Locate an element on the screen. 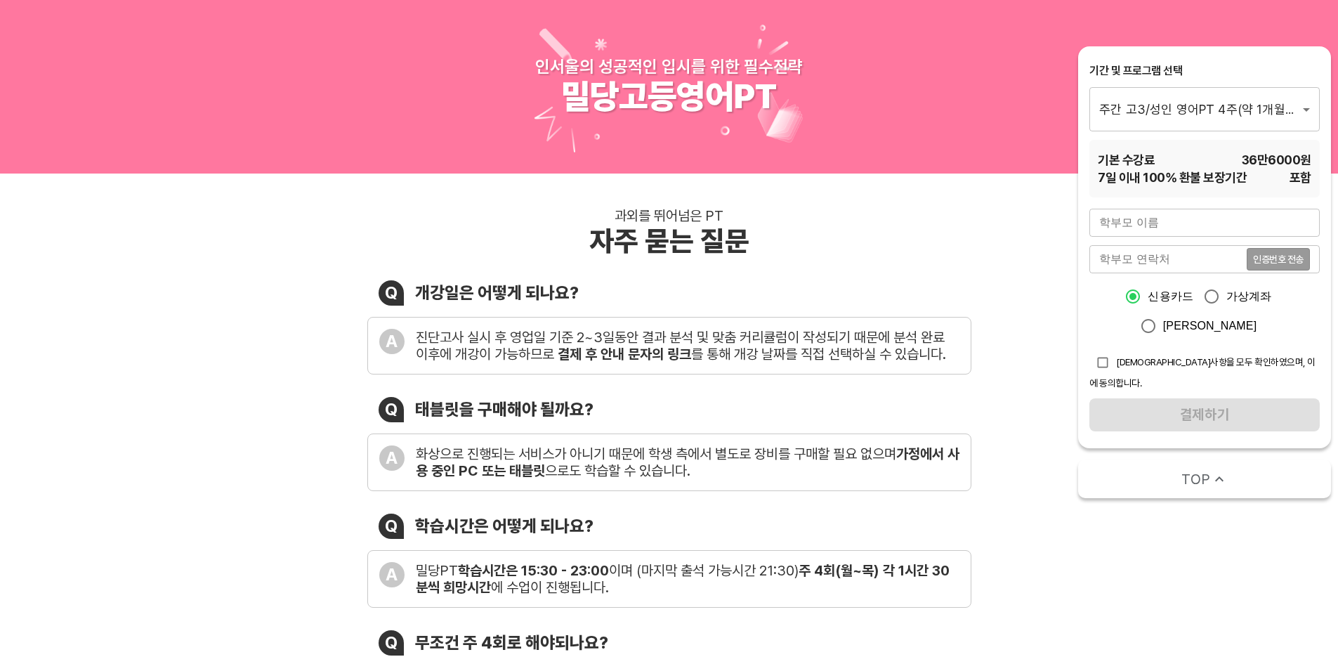  b: 결제 후 안내 문자의 링크 is located at coordinates (624, 354).